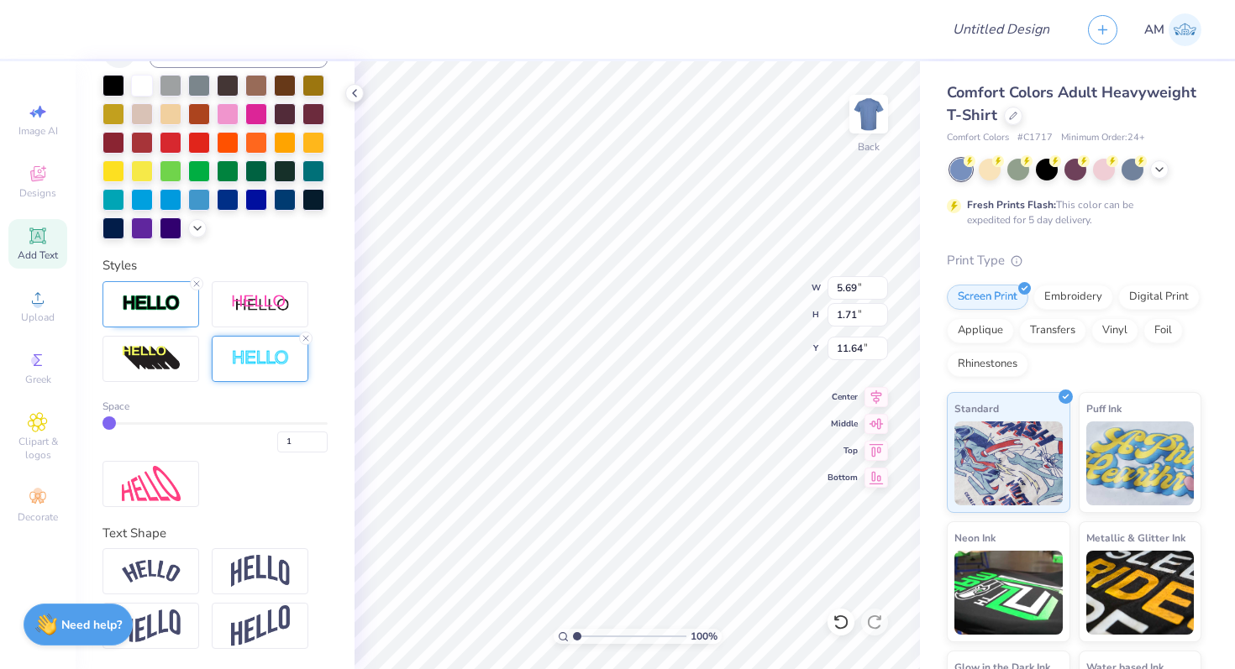 The width and height of the screenshot is (1235, 669). Describe the element at coordinates (980, 331) in the screenshot. I see `div: Applique` at that location.